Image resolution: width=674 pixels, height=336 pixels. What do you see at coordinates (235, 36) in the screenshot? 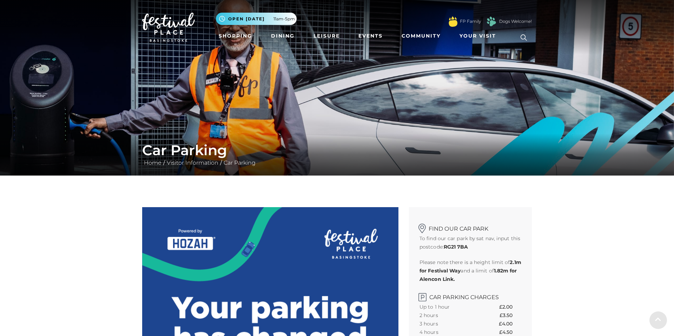
I see `a: Shopping` at bounding box center [235, 36].